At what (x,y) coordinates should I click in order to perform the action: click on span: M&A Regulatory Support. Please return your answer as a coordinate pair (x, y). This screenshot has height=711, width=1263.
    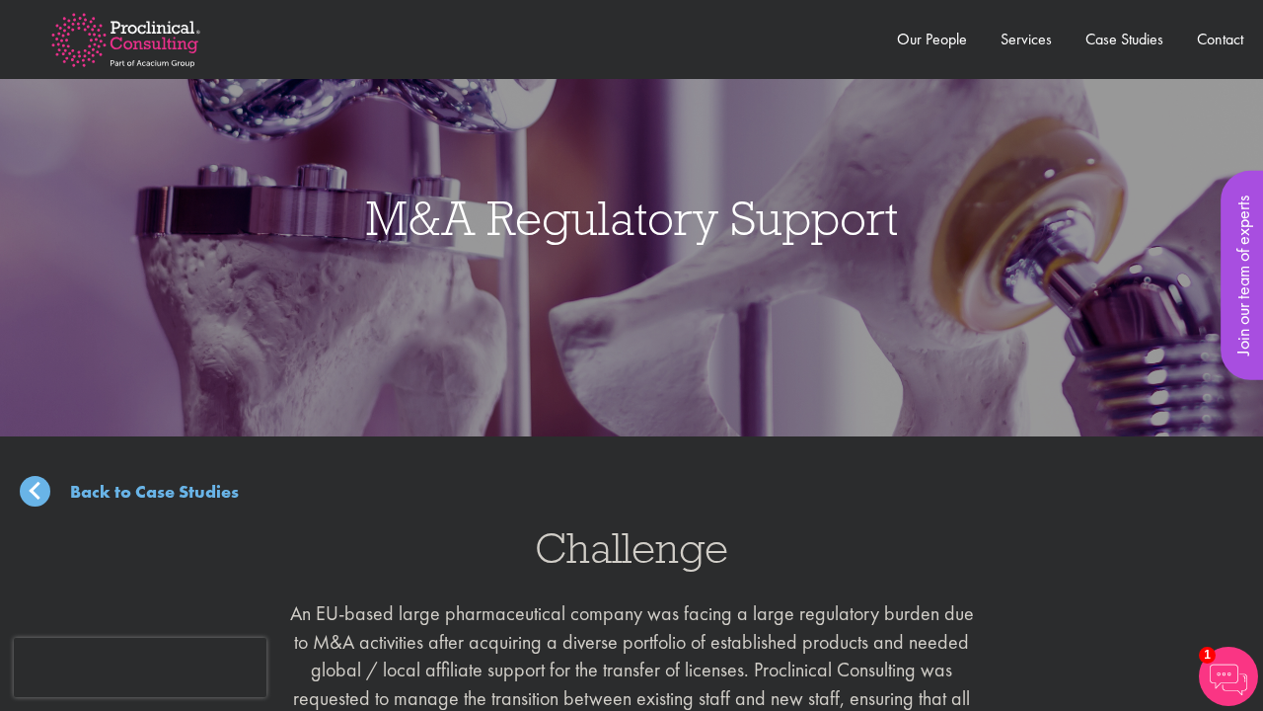
    Looking at the image, I should click on (632, 217).